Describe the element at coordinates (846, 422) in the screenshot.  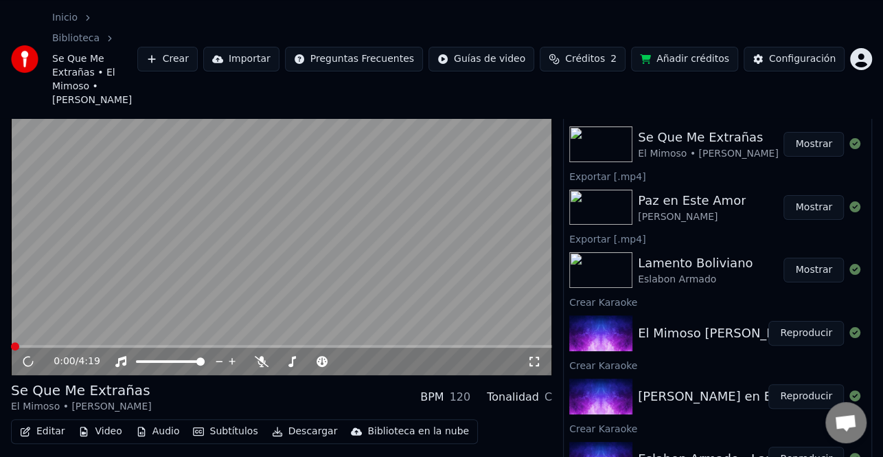
I see `div: Chat abierto` at that location.